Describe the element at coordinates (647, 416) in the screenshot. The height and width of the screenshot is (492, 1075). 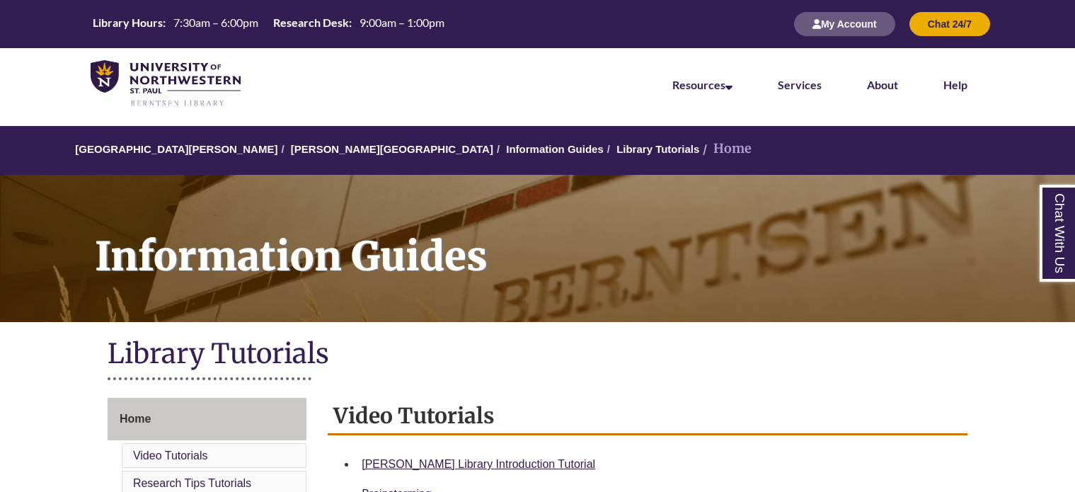
I see `h2: Video Tutorials` at that location.